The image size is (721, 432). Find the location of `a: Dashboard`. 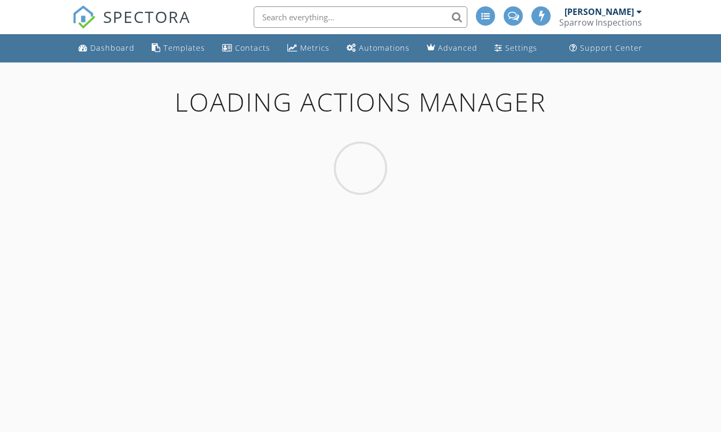

a: Dashboard is located at coordinates (106, 48).